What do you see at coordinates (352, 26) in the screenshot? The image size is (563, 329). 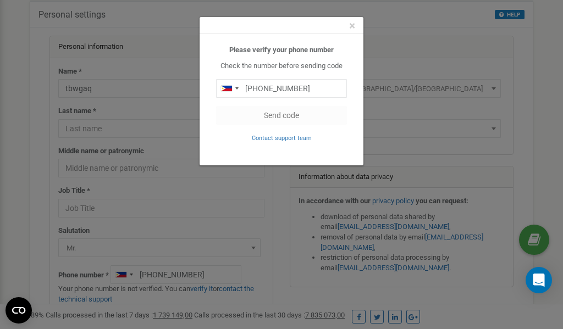 I see `button: Close` at bounding box center [352, 26].